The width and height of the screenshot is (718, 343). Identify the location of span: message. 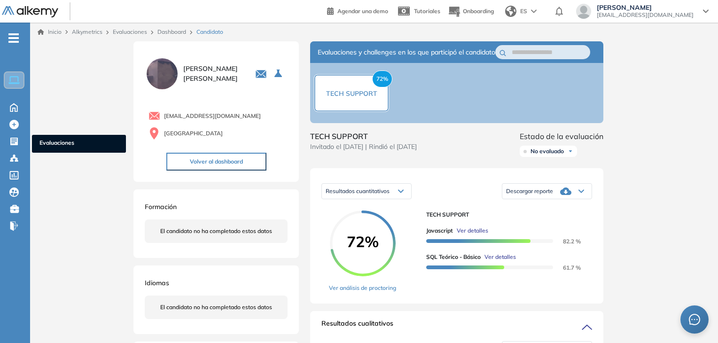
(694, 319).